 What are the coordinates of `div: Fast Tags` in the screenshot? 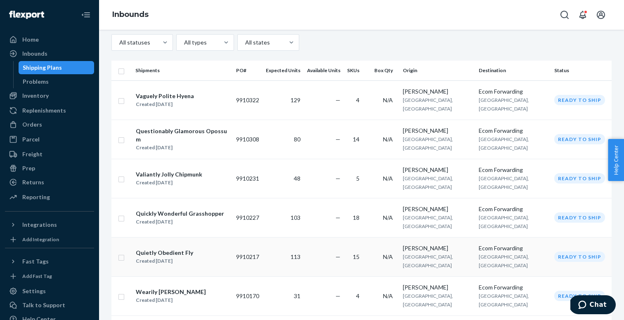 It's located at (36, 262).